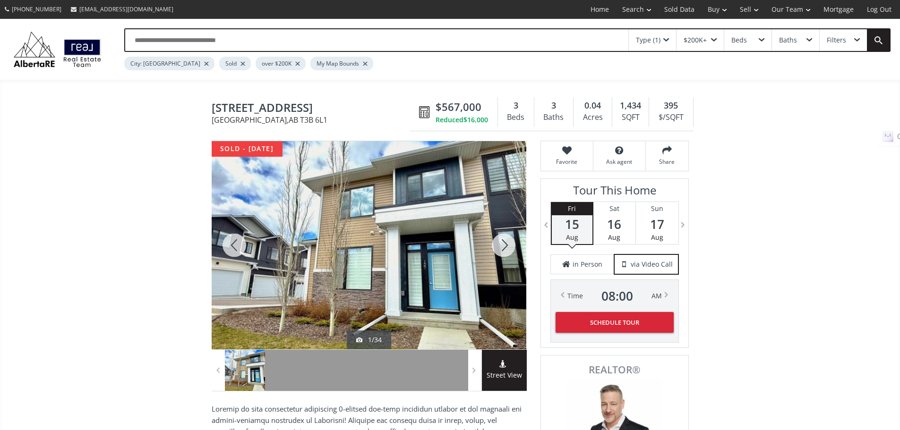 The image size is (900, 430). Describe the element at coordinates (671, 106) in the screenshot. I see `div: 395` at that location.